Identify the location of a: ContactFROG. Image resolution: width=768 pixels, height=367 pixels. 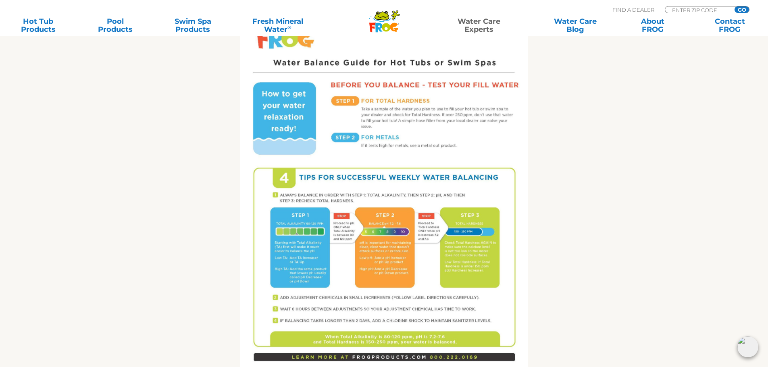
(730, 25).